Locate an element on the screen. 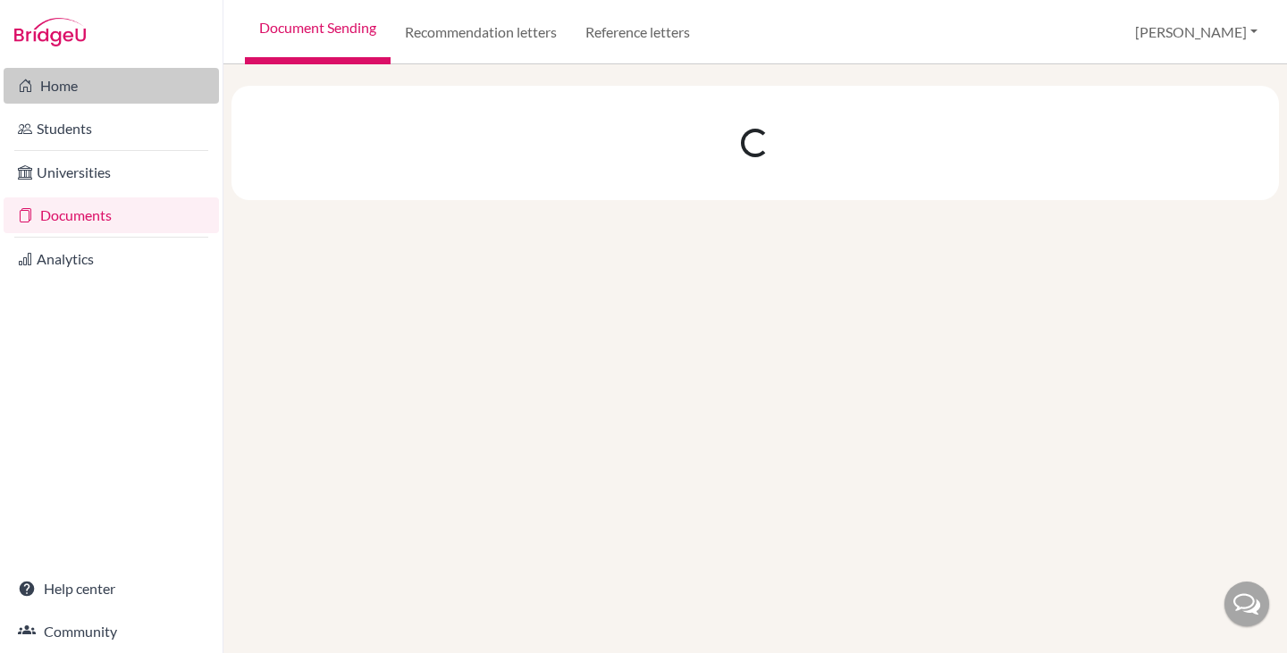  span: Help is located at coordinates (58, 21).